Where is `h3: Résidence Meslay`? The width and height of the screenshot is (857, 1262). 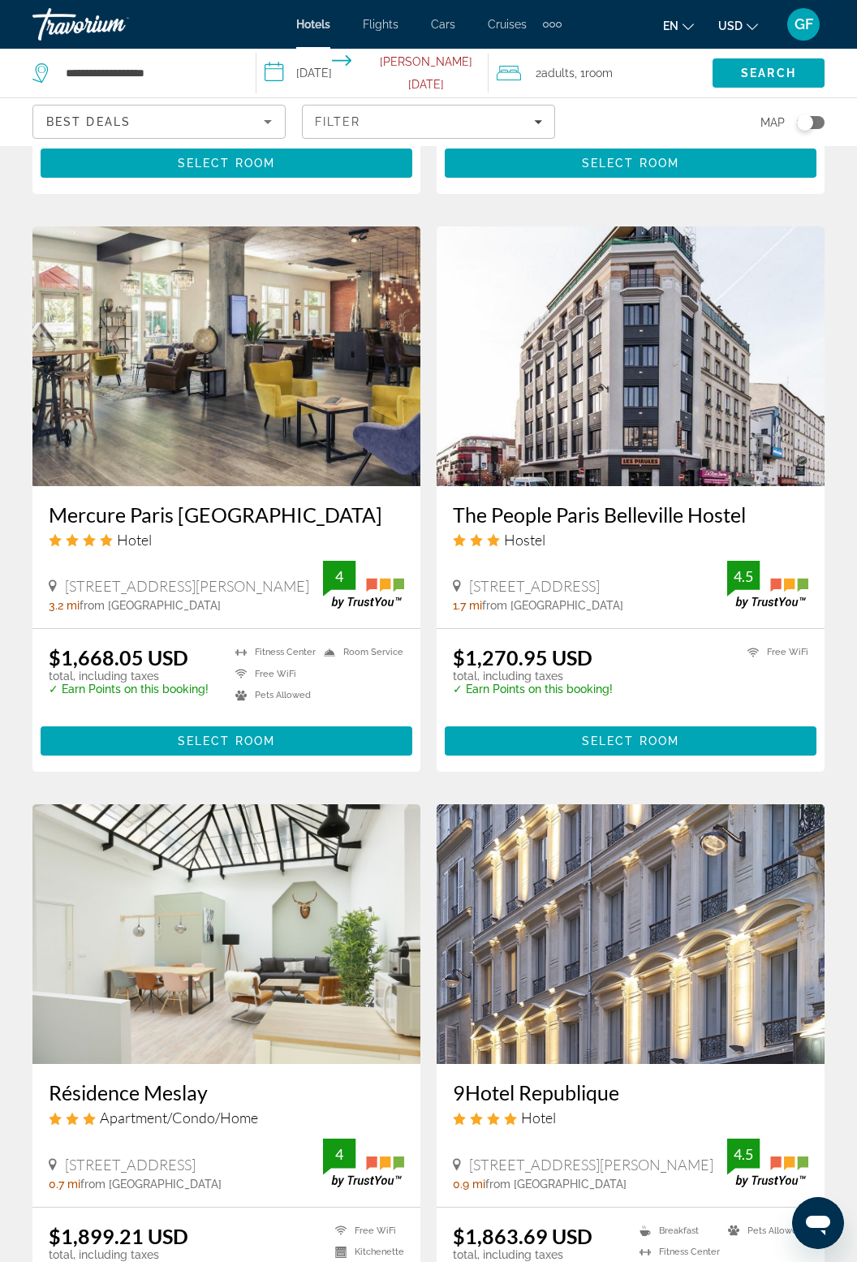
h3: Résidence Meslay is located at coordinates (226, 1092).